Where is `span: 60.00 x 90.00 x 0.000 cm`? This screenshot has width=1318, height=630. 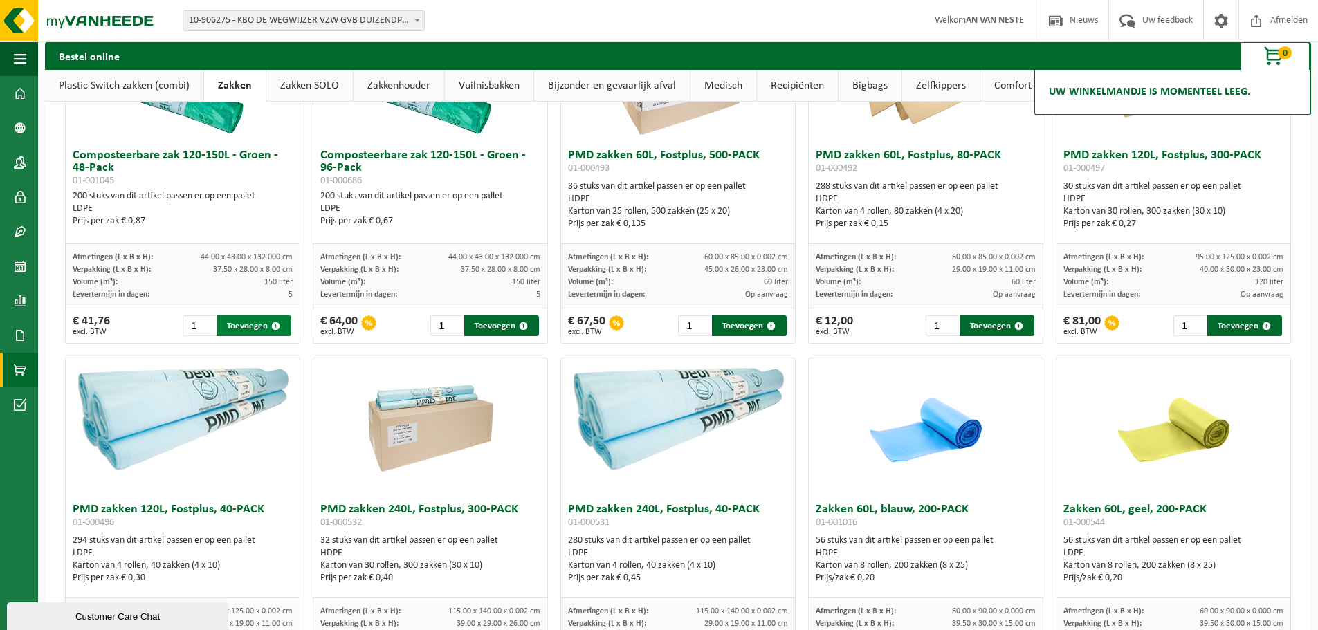
span: 60.00 x 90.00 x 0.000 cm is located at coordinates (993, 612).